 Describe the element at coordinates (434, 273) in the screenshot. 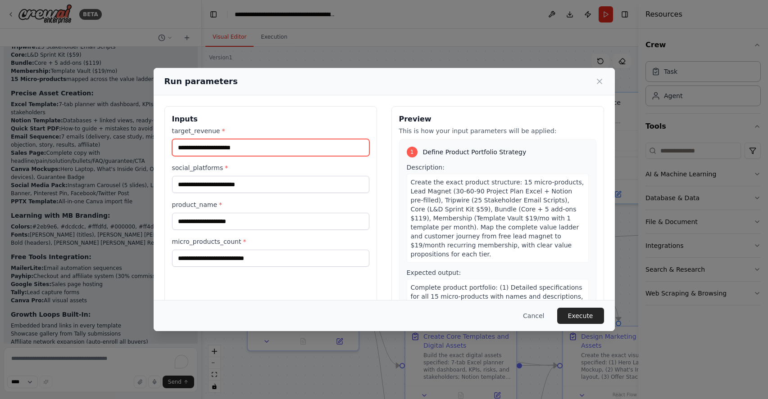

I see `span: Expected output:` at that location.